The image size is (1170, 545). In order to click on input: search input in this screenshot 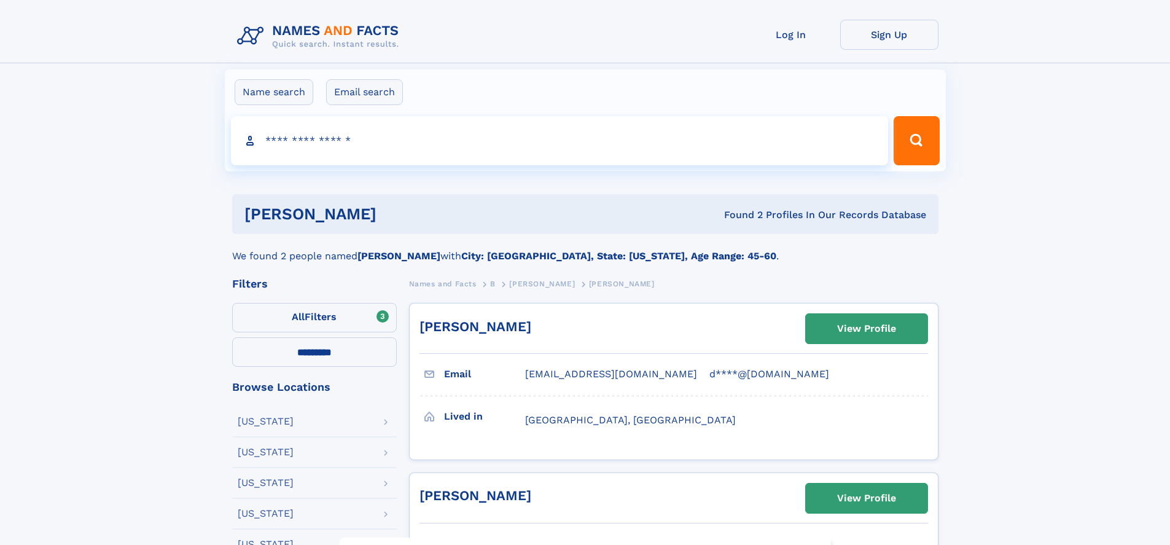, I will do `click(560, 141)`.